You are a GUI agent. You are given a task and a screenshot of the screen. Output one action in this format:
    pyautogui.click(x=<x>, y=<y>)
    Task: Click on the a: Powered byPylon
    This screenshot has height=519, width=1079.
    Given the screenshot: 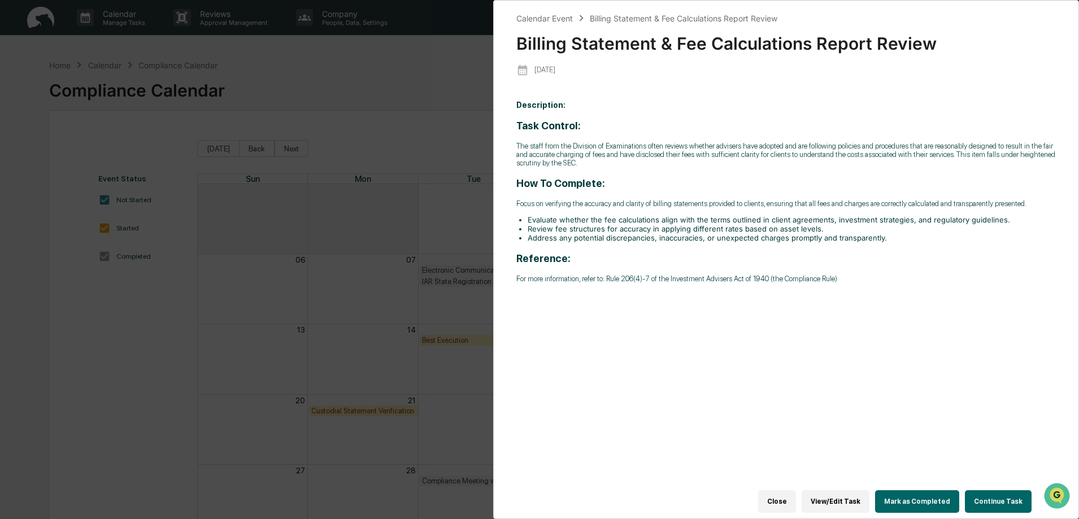 What is the action you would take?
    pyautogui.click(x=108, y=196)
    